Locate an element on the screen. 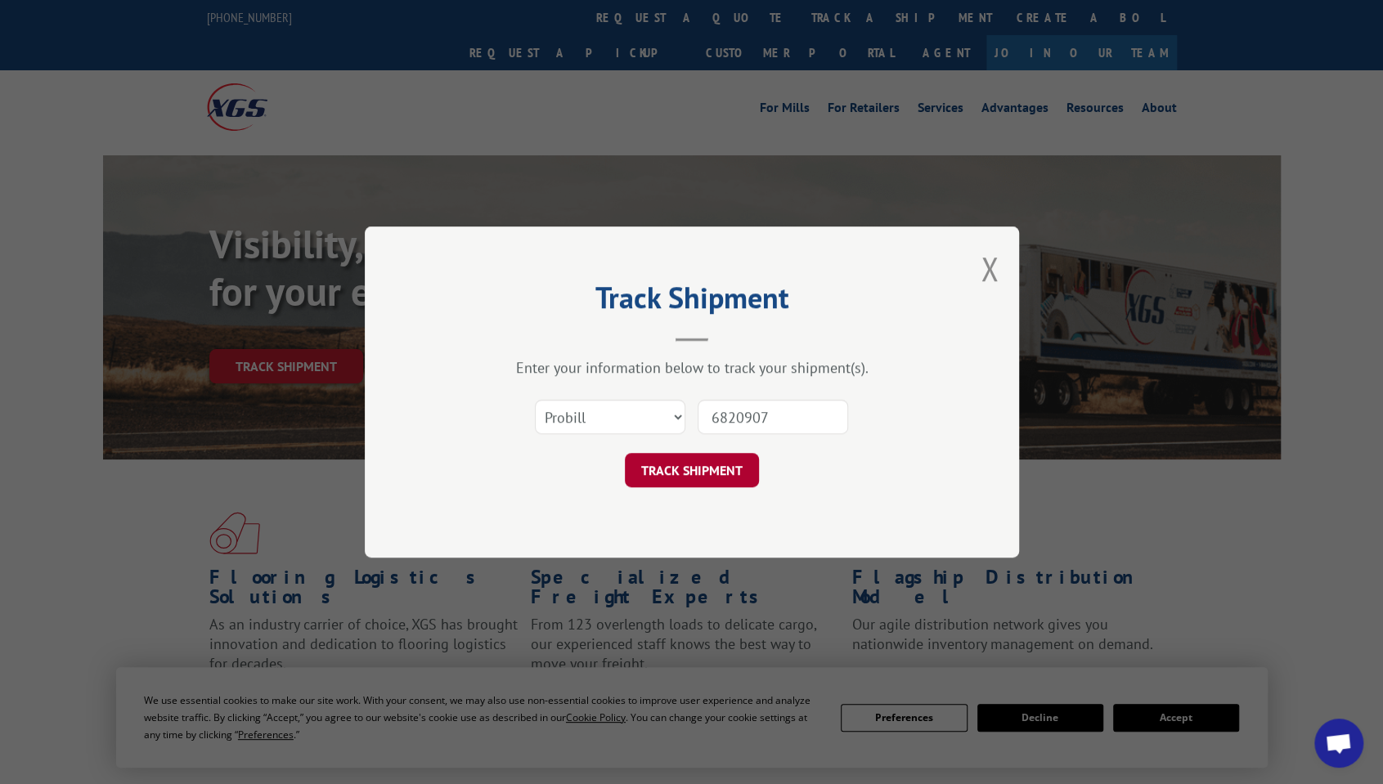 This screenshot has height=784, width=1383. button: Close modal is located at coordinates (989, 268).